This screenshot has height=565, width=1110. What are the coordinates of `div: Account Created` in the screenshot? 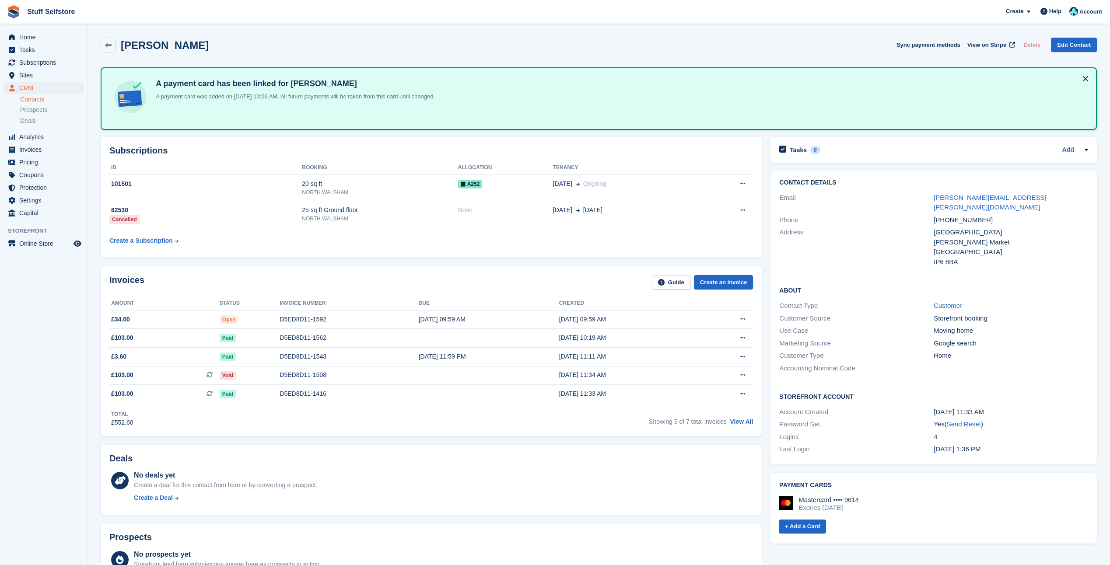 It's located at (857, 412).